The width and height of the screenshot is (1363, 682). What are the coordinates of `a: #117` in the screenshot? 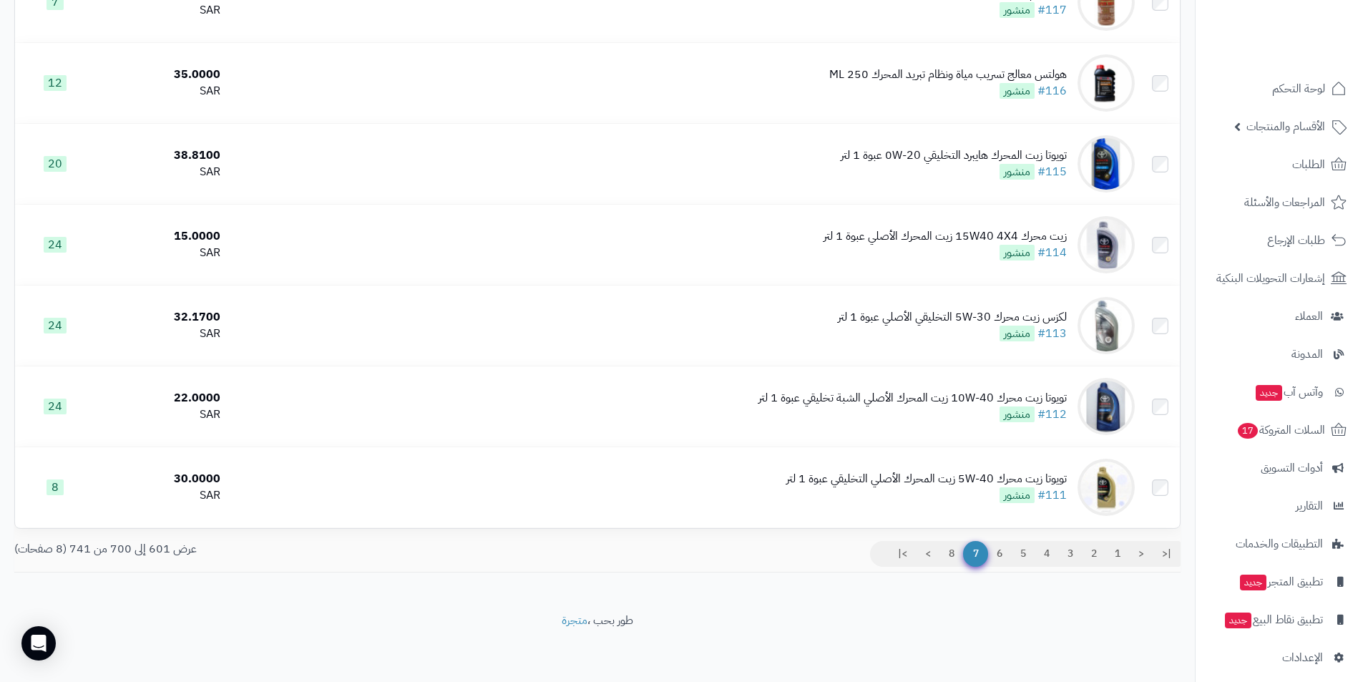 It's located at (1052, 10).